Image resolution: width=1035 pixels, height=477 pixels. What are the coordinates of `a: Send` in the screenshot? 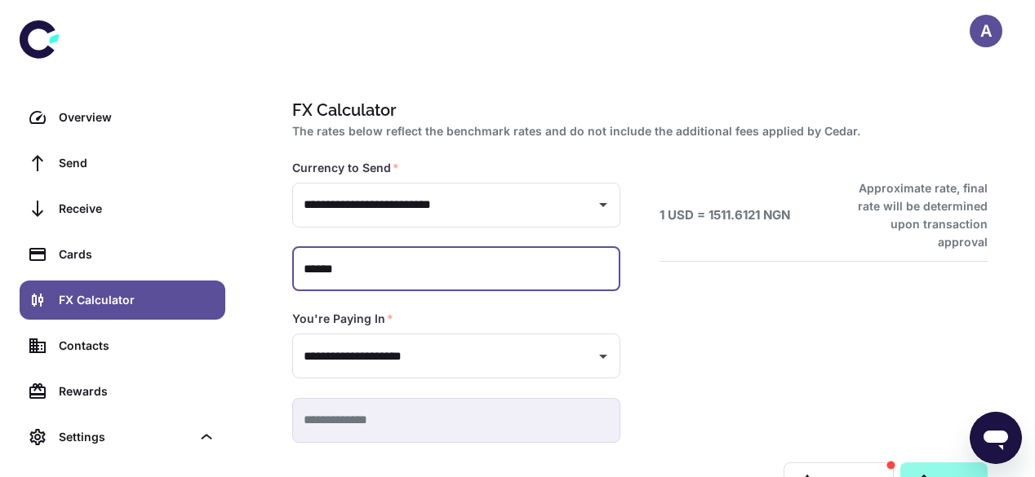 It's located at (122, 163).